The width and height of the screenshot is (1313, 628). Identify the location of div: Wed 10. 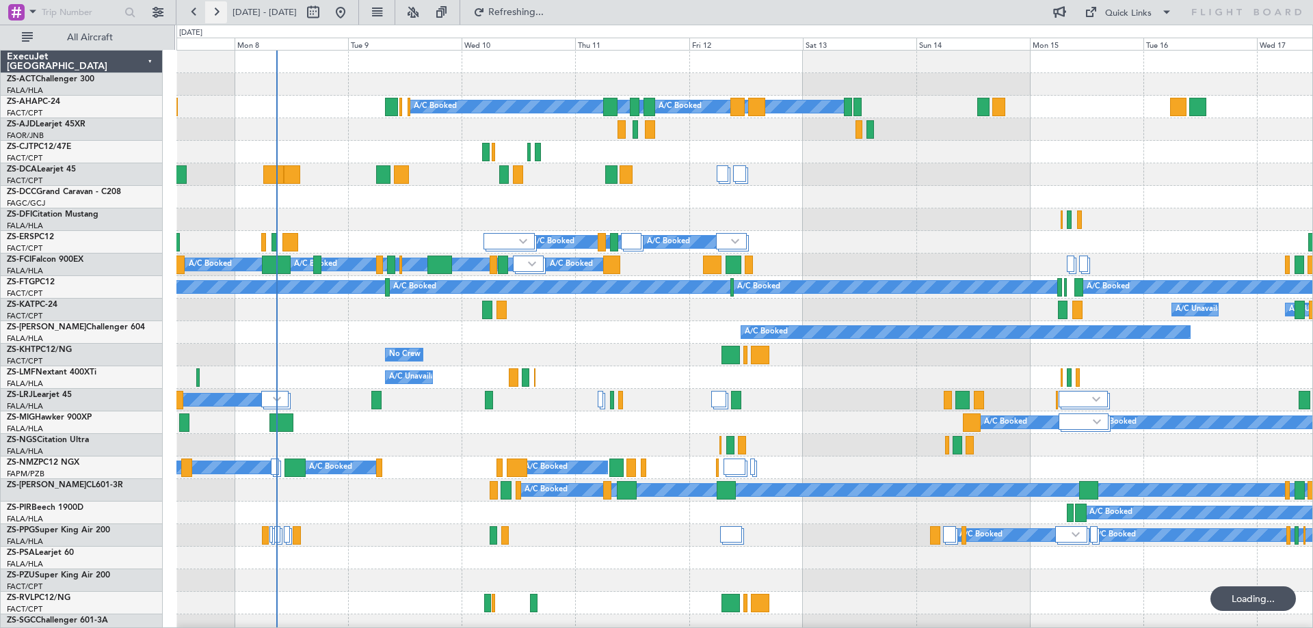
(518, 44).